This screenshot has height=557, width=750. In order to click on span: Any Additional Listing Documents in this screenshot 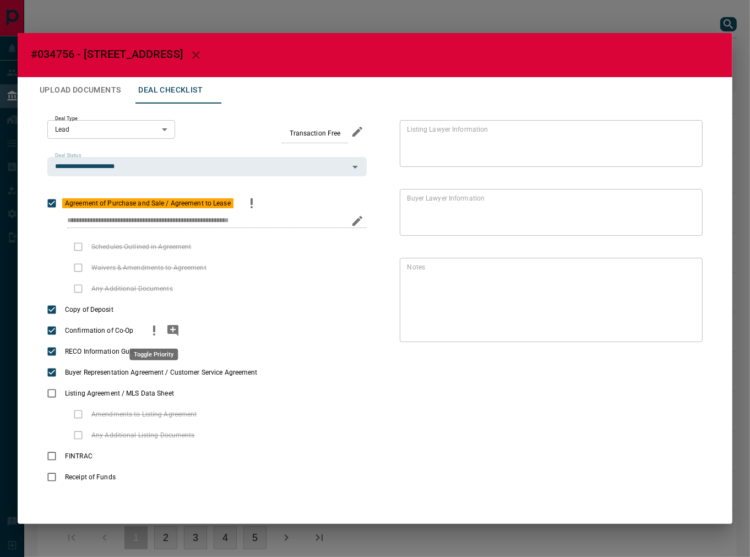, I will do `click(143, 435)`.